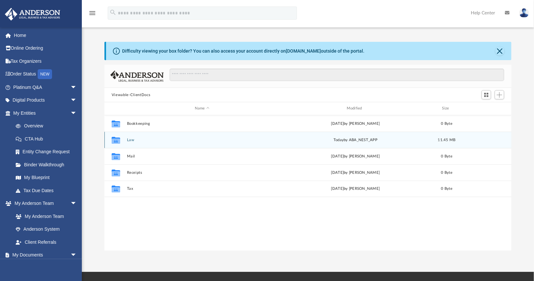 The image size is (534, 281). Describe the element at coordinates (46, 243) in the screenshot. I see `a: Client Referrals` at that location.